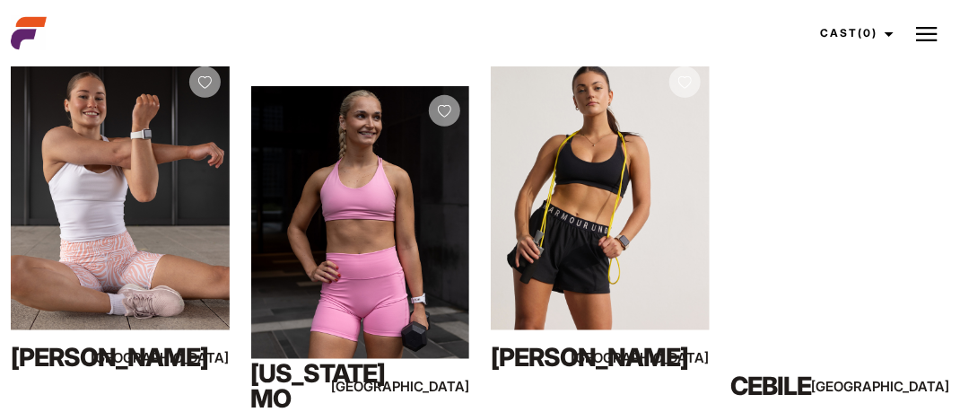  Describe the element at coordinates (927, 34) in the screenshot. I see `img: Burger icon` at that location.